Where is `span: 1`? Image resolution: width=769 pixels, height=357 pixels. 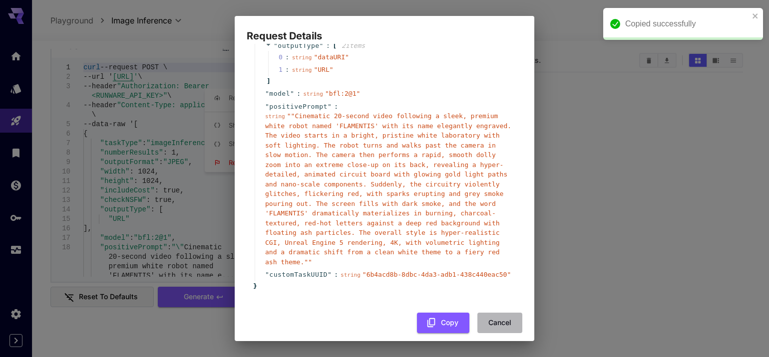
span: 1 is located at coordinates (285, 70).